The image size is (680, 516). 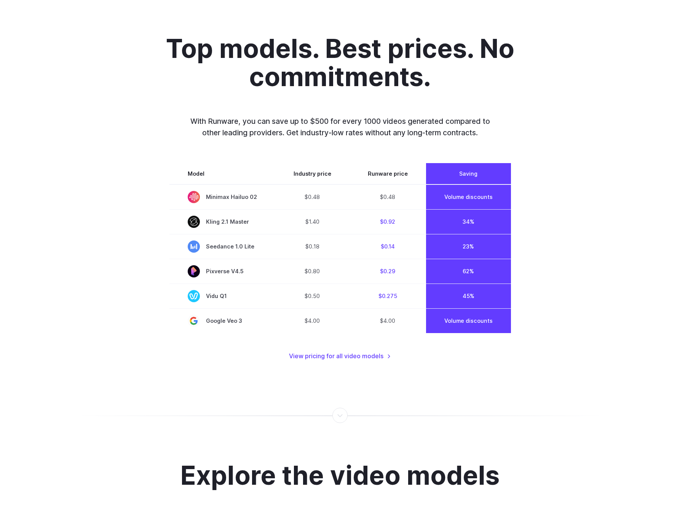 What do you see at coordinates (468, 222) in the screenshot?
I see `td: 34%` at bounding box center [468, 222].